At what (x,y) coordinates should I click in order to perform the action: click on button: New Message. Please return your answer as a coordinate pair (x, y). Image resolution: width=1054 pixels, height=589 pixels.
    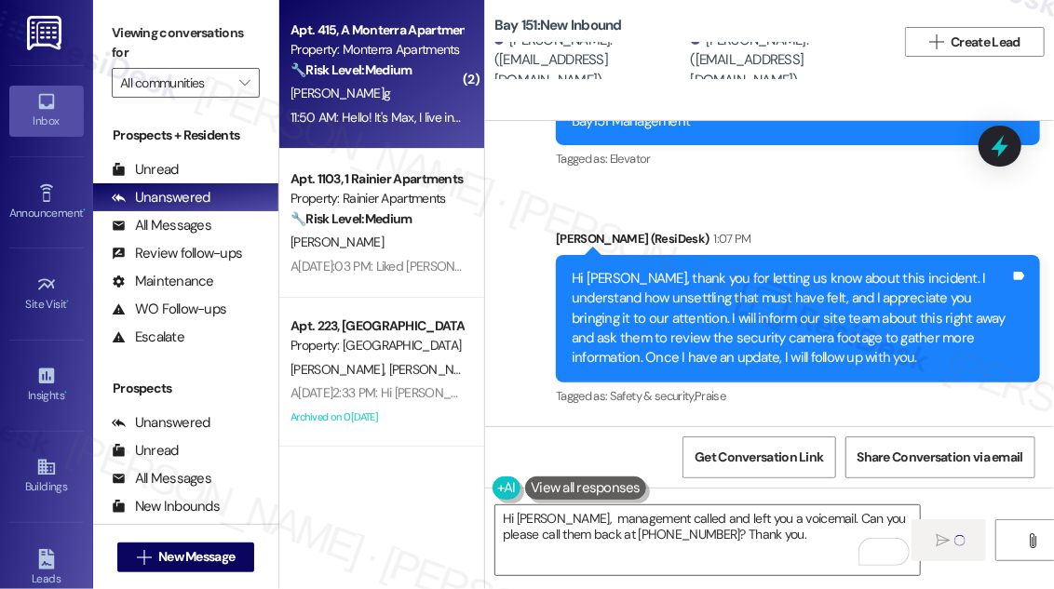
    Looking at the image, I should click on (186, 558).